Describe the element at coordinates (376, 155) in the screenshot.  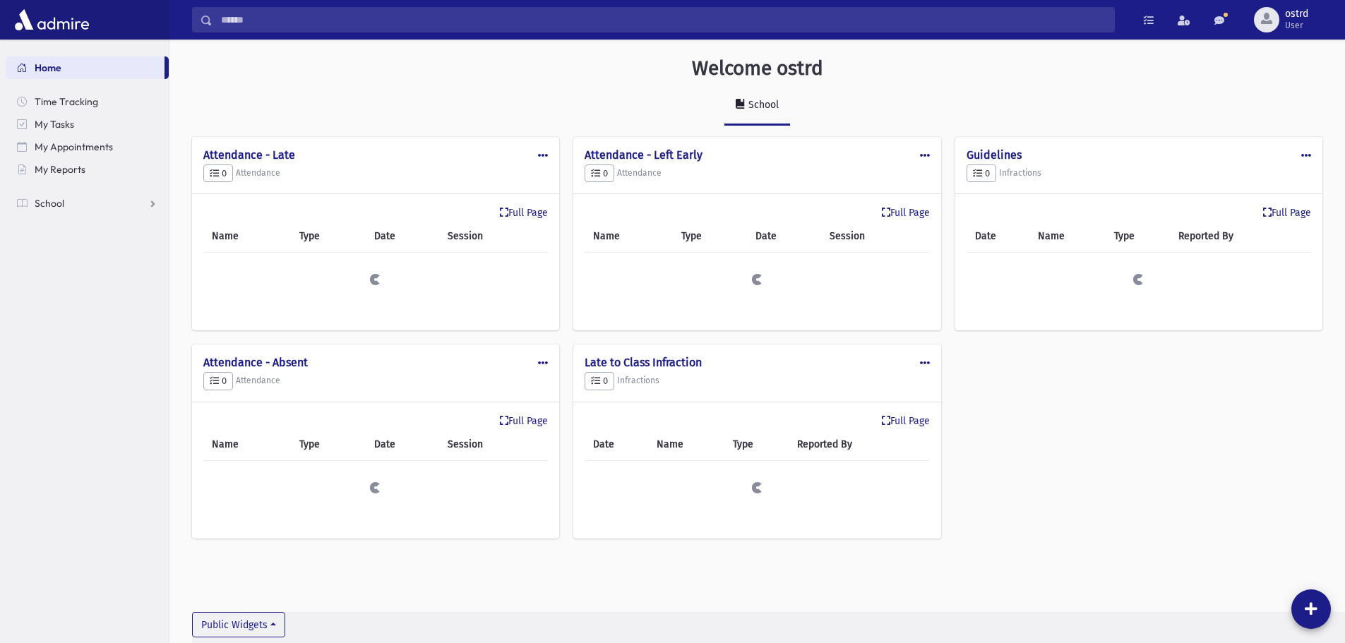
I see `h4: Attendance - Late` at that location.